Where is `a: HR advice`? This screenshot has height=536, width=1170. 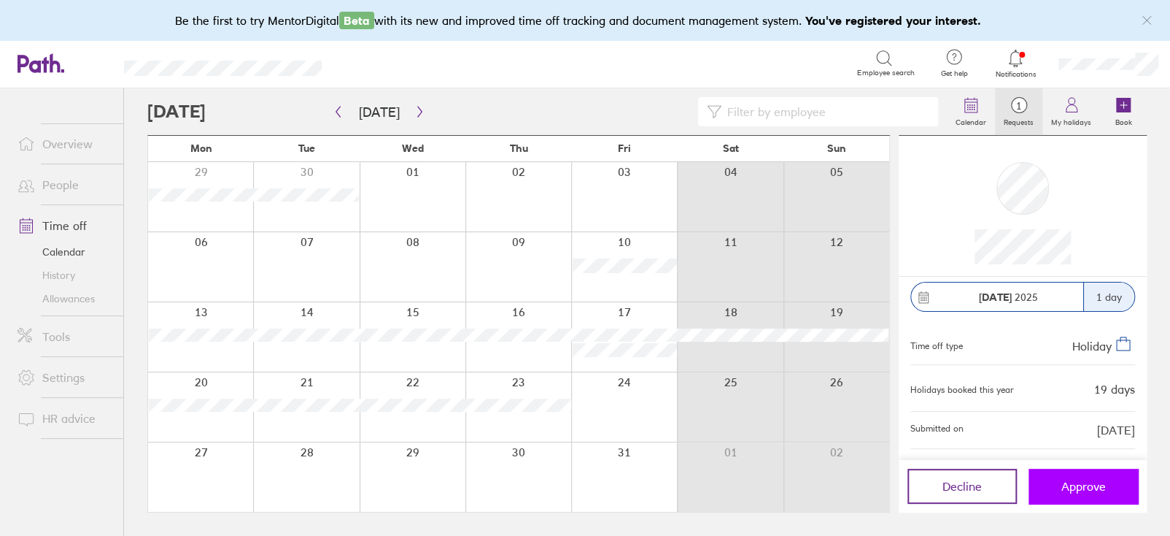 a: HR advice is located at coordinates (64, 418).